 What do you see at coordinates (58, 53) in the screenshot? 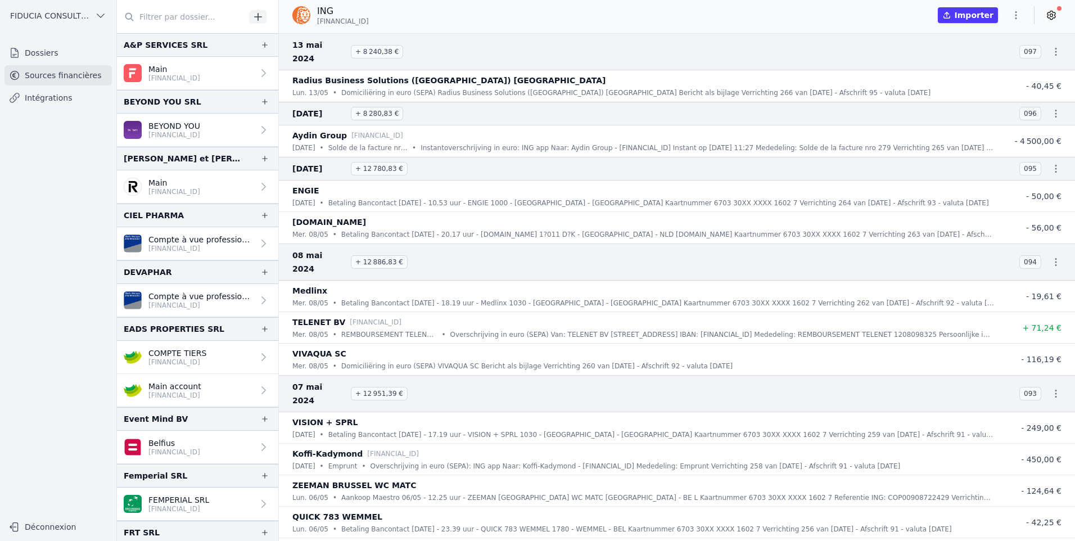
I see `a: Dossiers` at bounding box center [58, 53].